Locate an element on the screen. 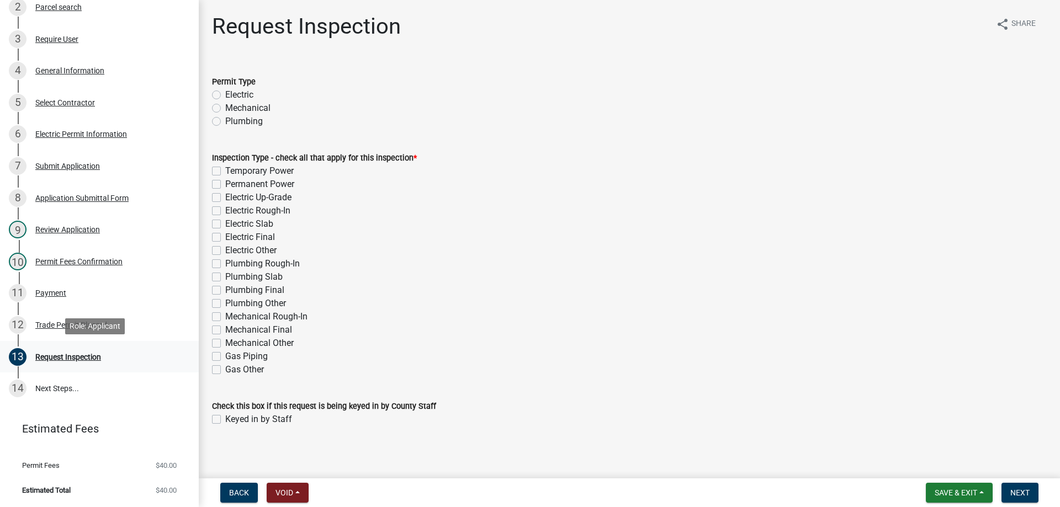  div: Select Contractor is located at coordinates (65, 103).